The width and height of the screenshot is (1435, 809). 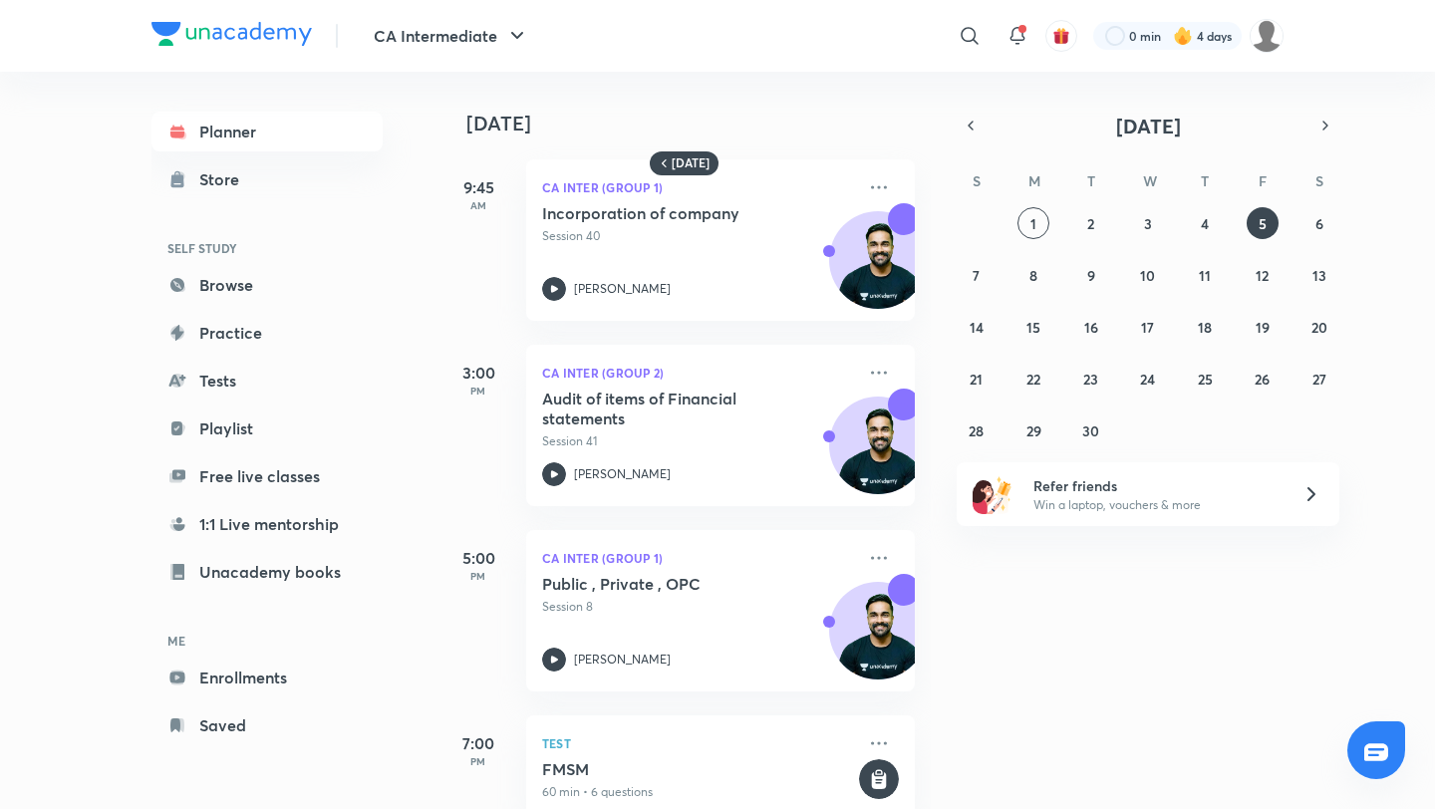 What do you see at coordinates (1320, 379) in the screenshot?
I see `abbr: September 27, 2025` at bounding box center [1320, 379].